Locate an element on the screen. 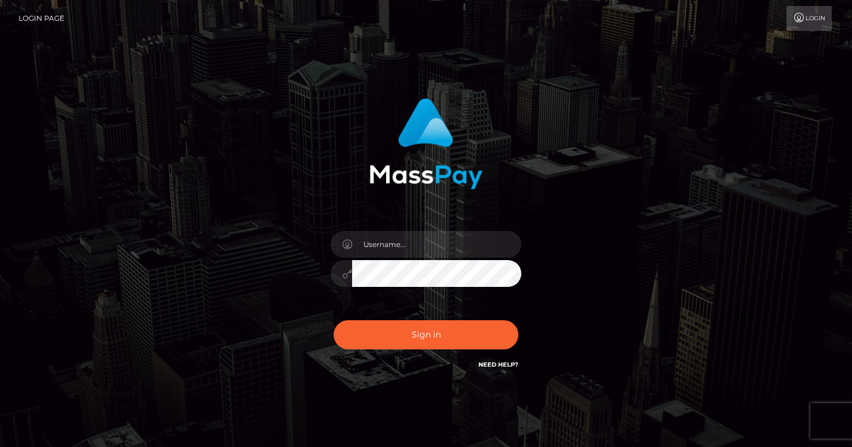 This screenshot has width=852, height=447. button: Sign in is located at coordinates (426, 335).